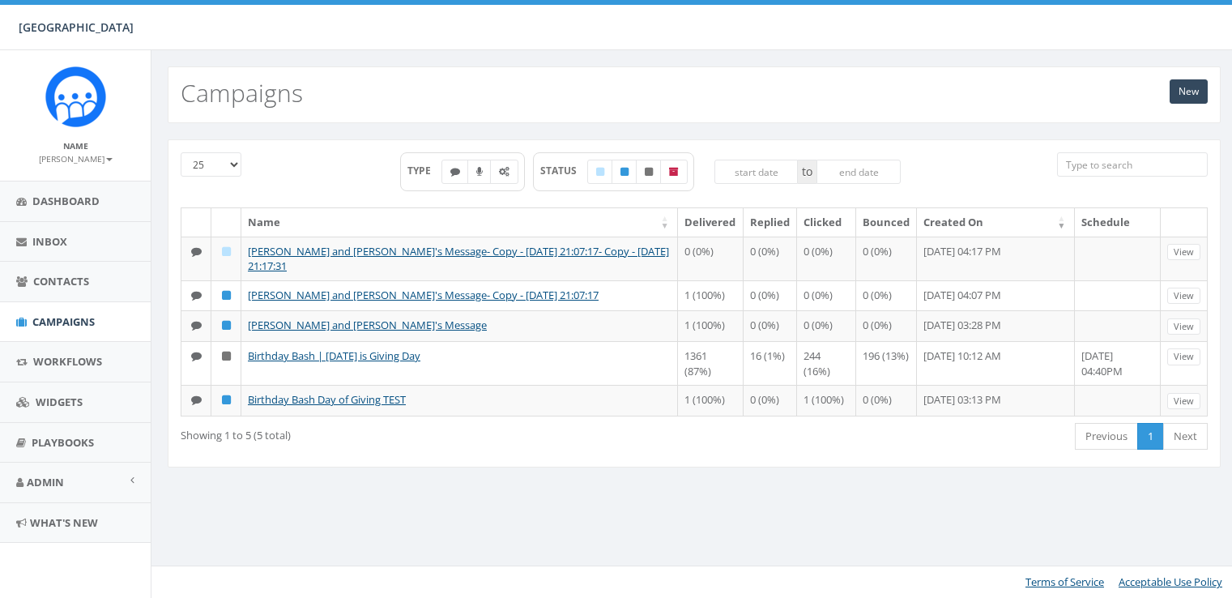 Image resolution: width=1232 pixels, height=598 pixels. Describe the element at coordinates (61, 281) in the screenshot. I see `span: Contacts` at that location.